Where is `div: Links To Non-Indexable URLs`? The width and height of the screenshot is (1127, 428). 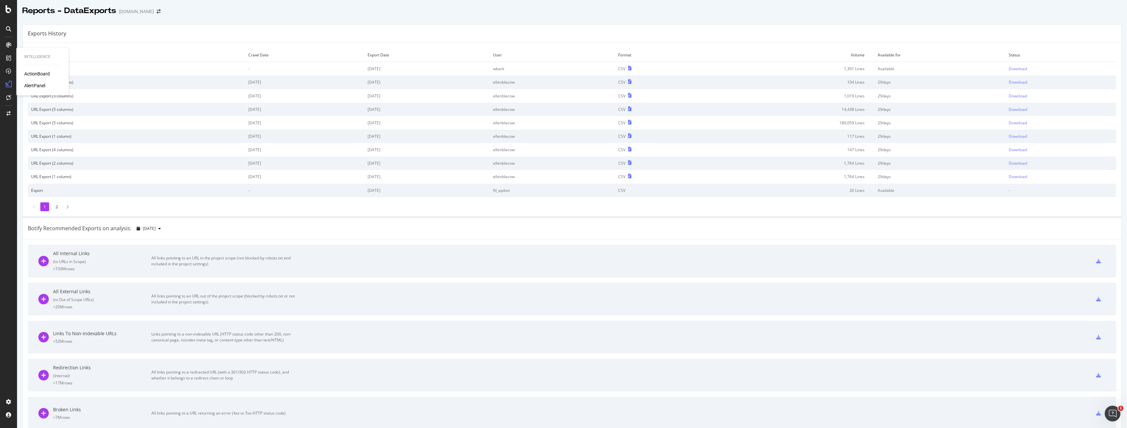
div: Links To Non-Indexable URLs is located at coordinates (102, 333).